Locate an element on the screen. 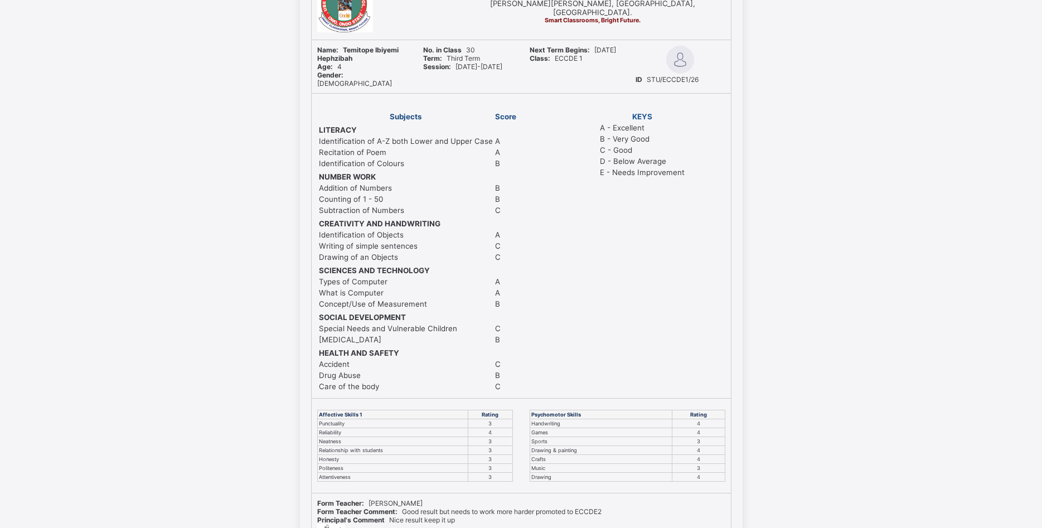 This screenshot has height=528, width=1042. td: Reliability is located at coordinates (391, 482).